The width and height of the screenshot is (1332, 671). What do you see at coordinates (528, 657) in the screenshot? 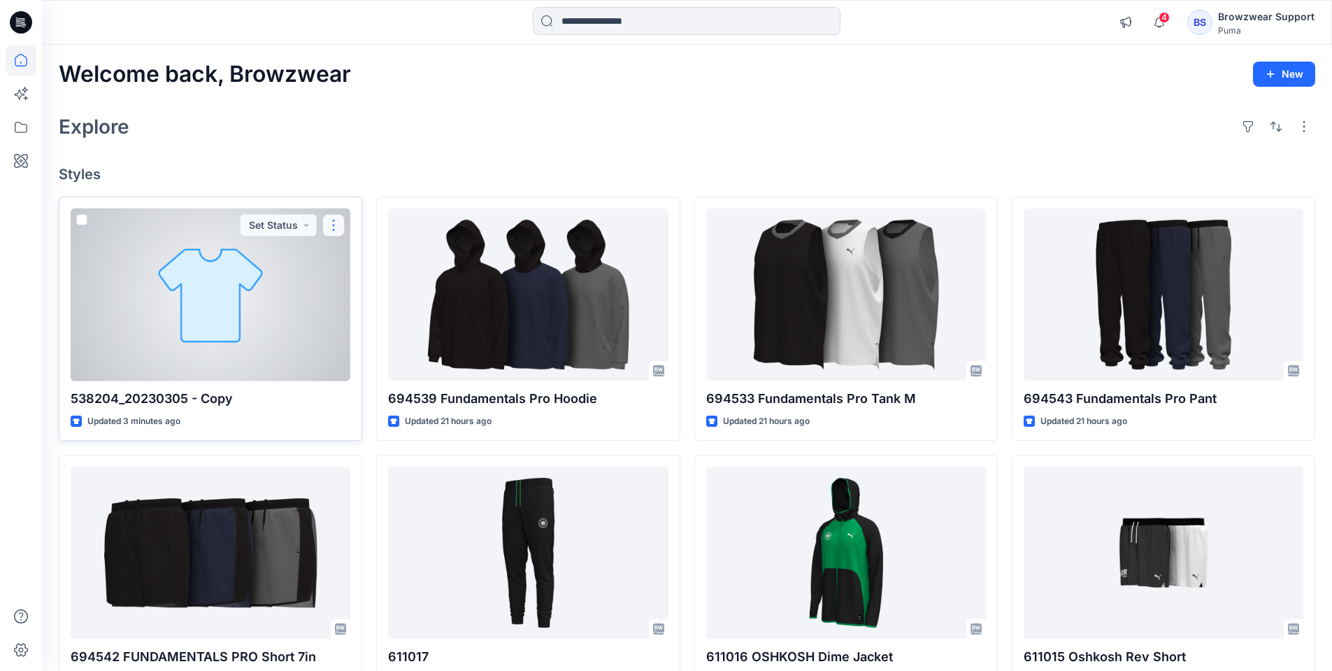
I see `p: 611017` at bounding box center [528, 657].